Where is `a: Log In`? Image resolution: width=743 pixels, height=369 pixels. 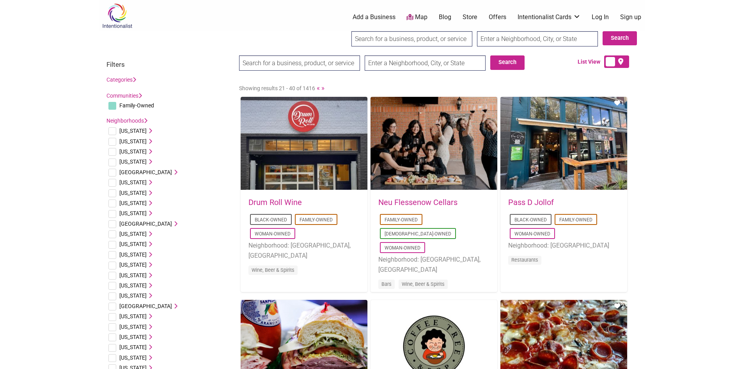 a: Log In is located at coordinates (600, 17).